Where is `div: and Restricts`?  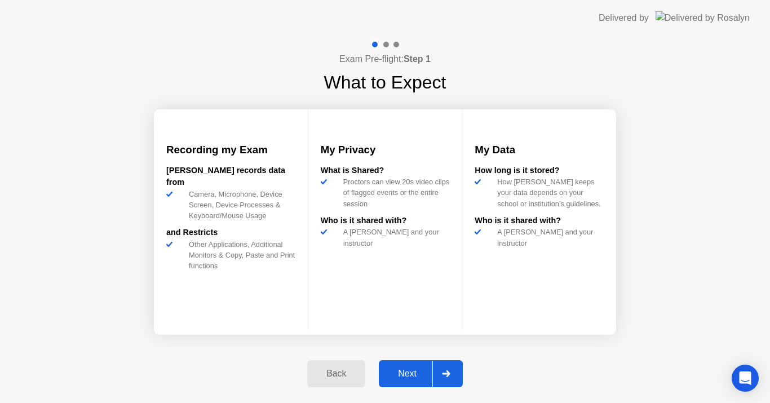
div: and Restricts is located at coordinates (231, 233).